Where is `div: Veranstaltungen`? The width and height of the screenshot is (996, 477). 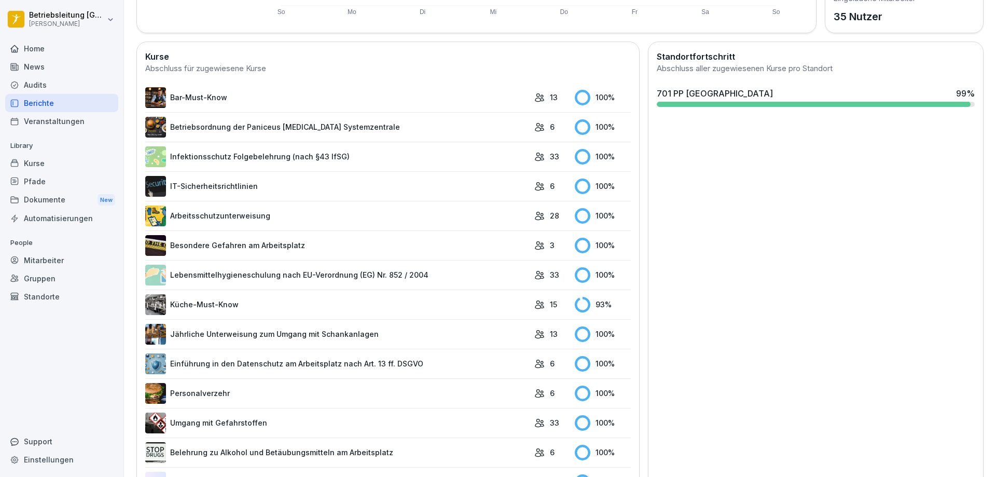
div: Veranstaltungen is located at coordinates (62, 121).